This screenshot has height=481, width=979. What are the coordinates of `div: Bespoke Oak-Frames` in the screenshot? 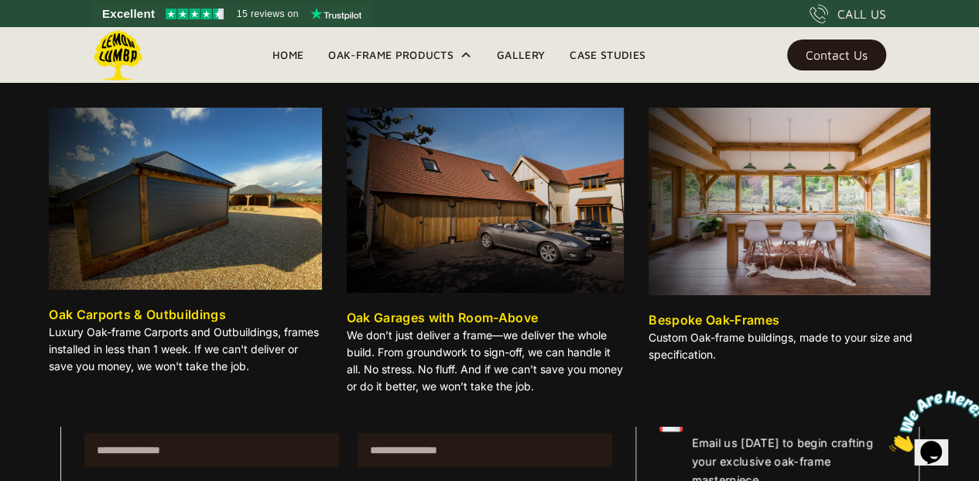 It's located at (714, 320).